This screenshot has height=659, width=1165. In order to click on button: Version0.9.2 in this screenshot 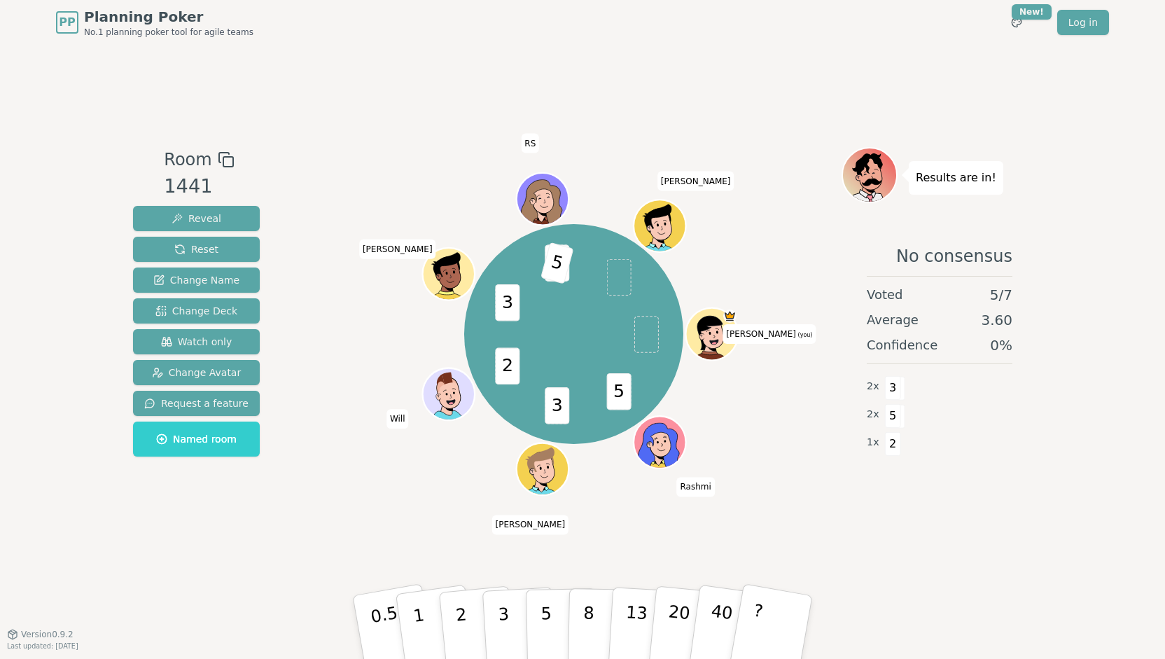, I will do `click(40, 634)`.